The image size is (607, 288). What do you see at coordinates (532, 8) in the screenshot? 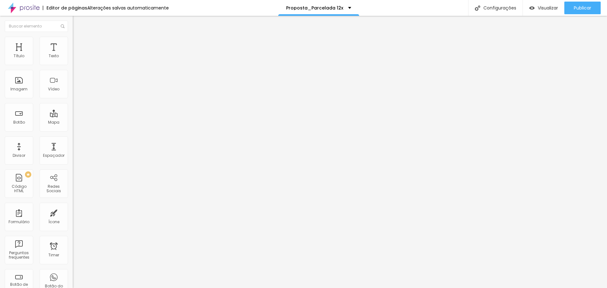
I see `img: view-1.svg` at bounding box center [532, 8].